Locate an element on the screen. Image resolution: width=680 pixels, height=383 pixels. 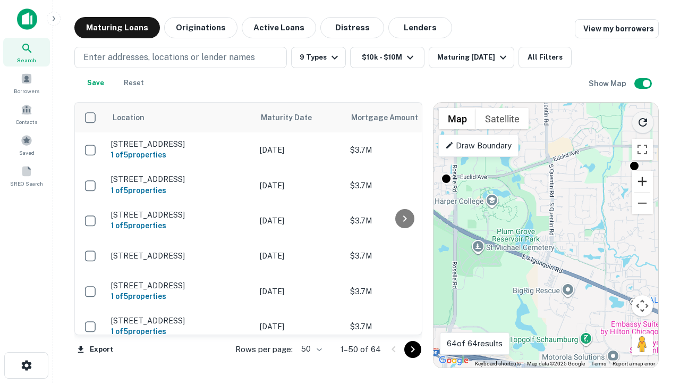
button: Save your search to get updates of matches that match your search criteria. is located at coordinates (96, 83).